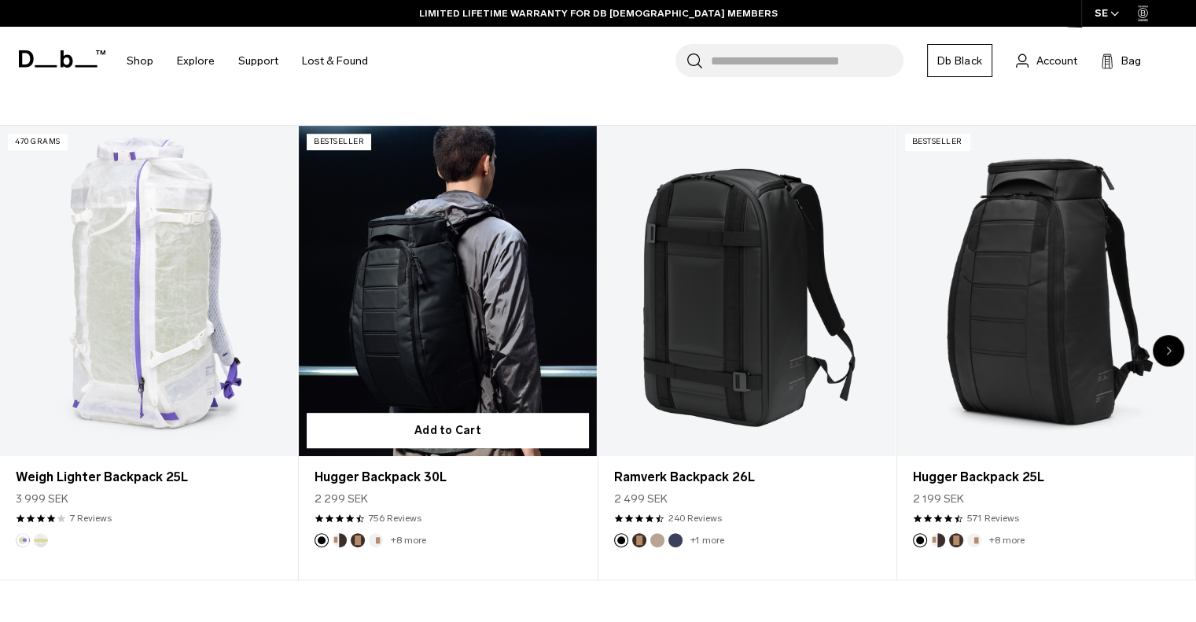 This screenshot has height=622, width=1196. I want to click on p: 470 grams, so click(38, 142).